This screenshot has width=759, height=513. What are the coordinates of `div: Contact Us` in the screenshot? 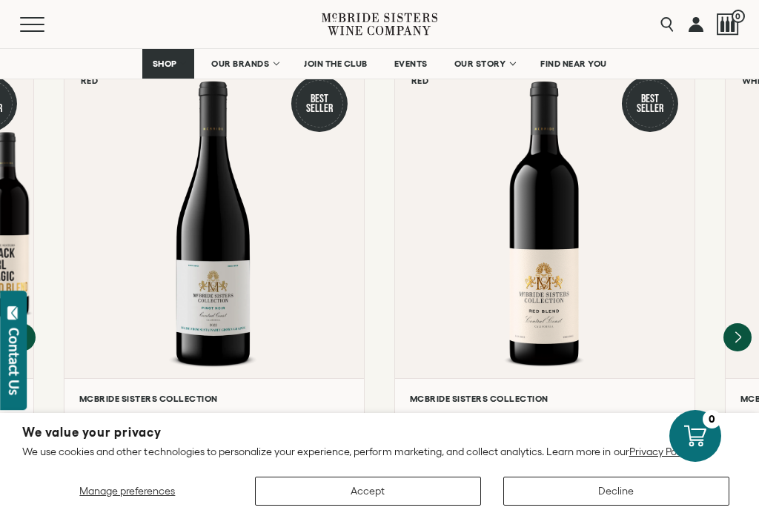 It's located at (14, 361).